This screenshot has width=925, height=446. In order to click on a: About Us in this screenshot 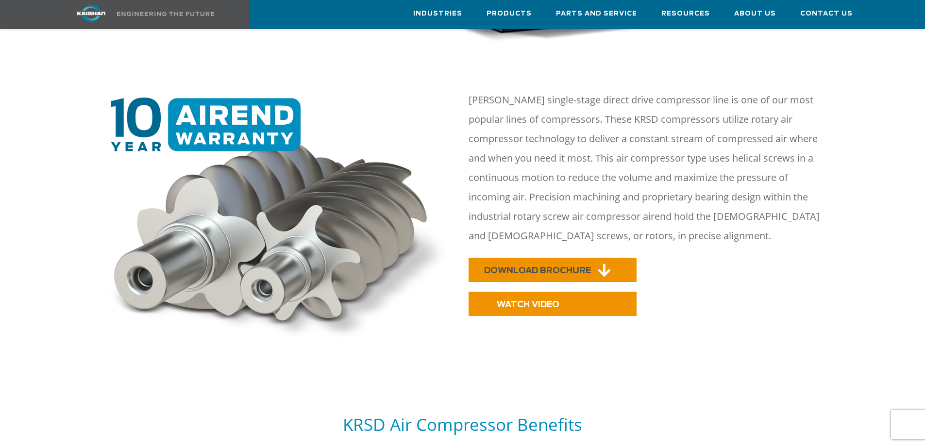, I will do `click(755, 14)`.